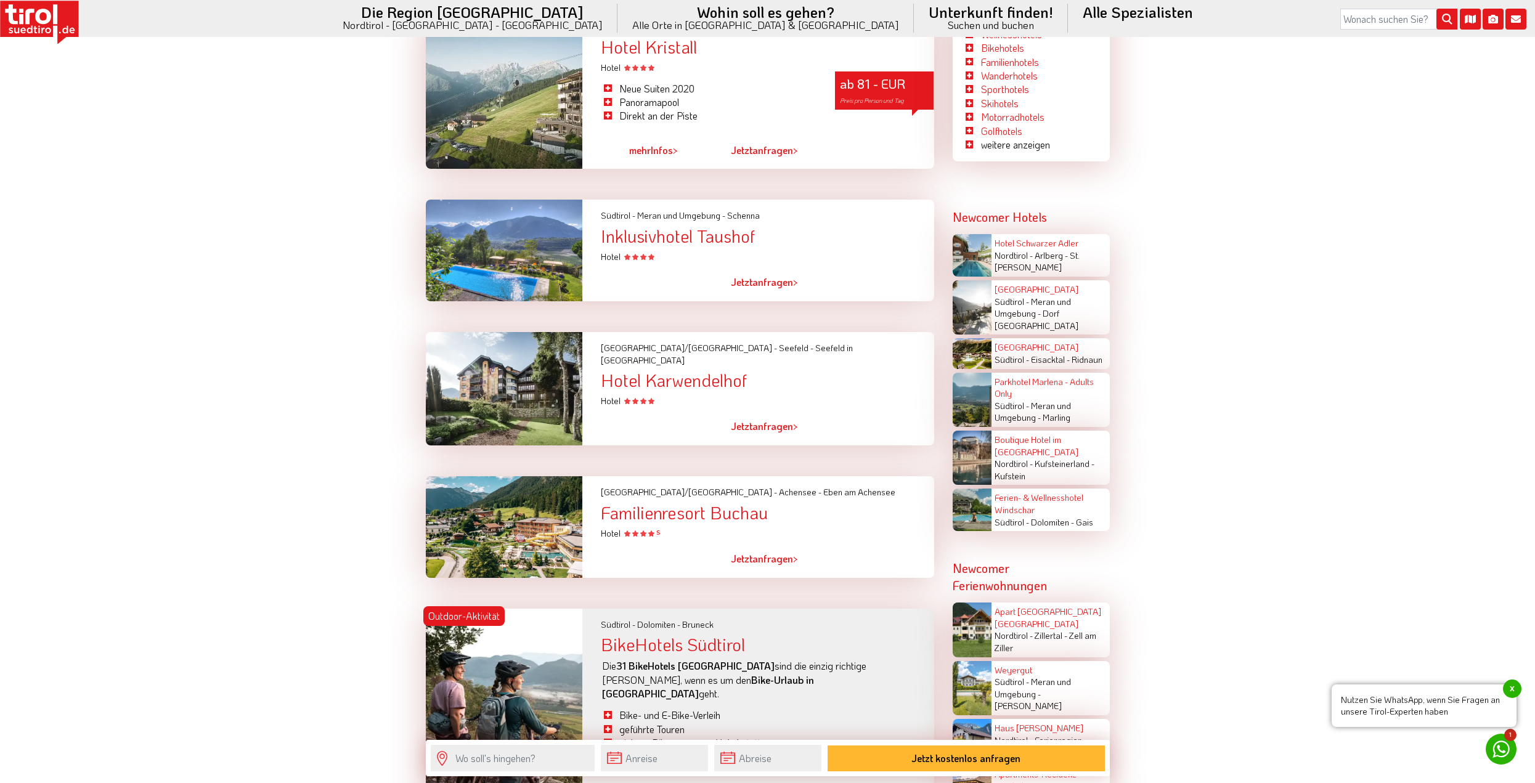 Image resolution: width=1535 pixels, height=783 pixels. I want to click on a: Skihotels, so click(1000, 103).